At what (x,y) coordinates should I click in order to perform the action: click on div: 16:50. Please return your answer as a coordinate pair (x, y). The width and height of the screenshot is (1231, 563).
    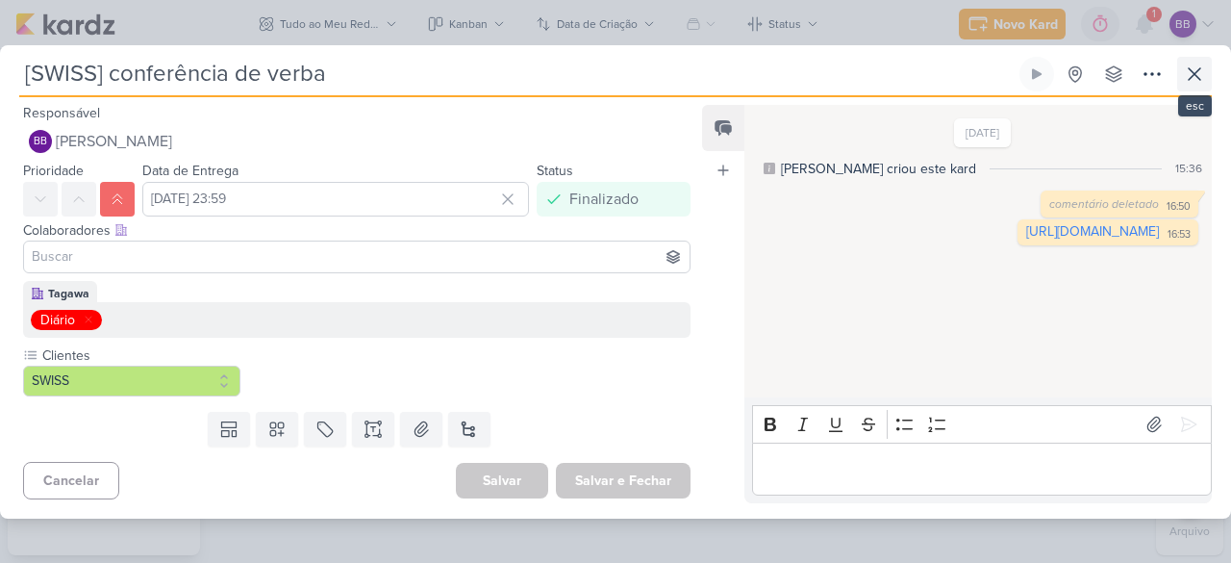
    Looking at the image, I should click on (1179, 207).